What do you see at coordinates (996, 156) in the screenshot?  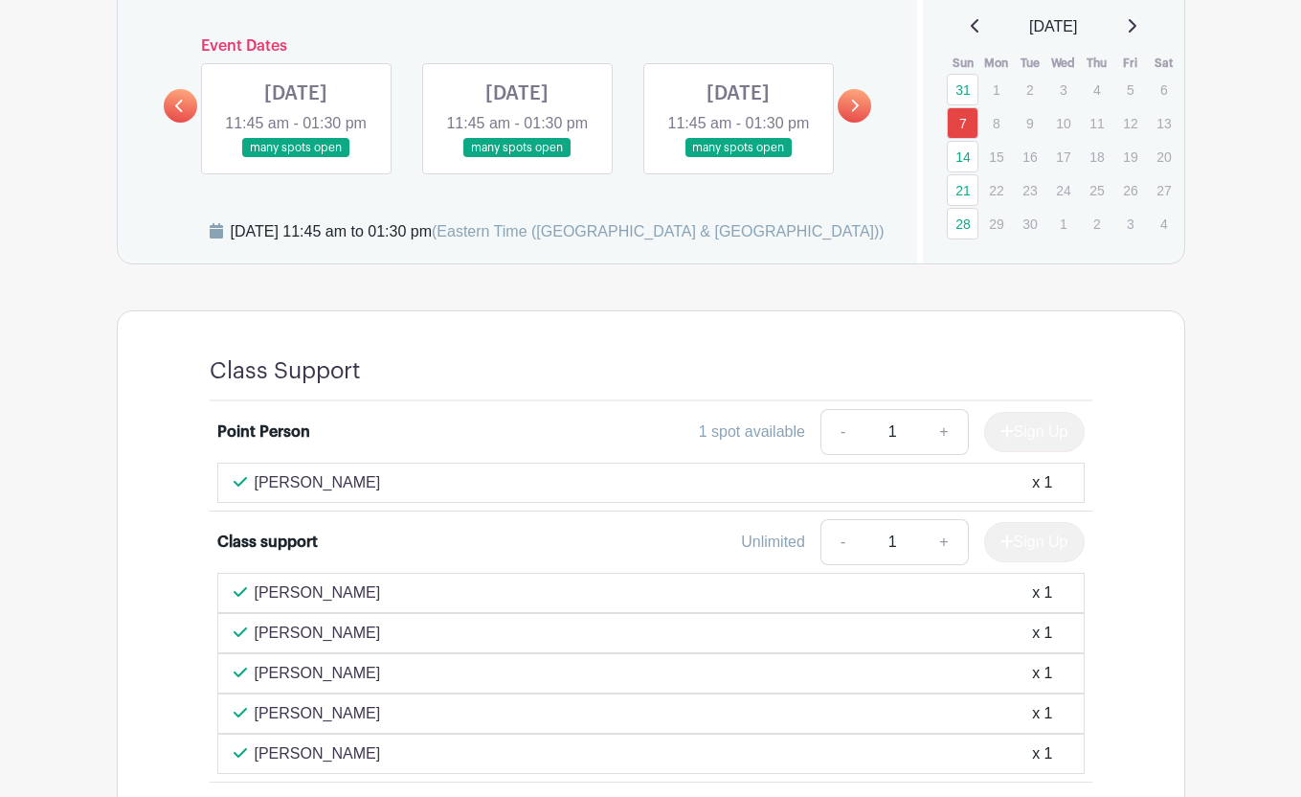 I see `p: 15` at bounding box center [996, 156].